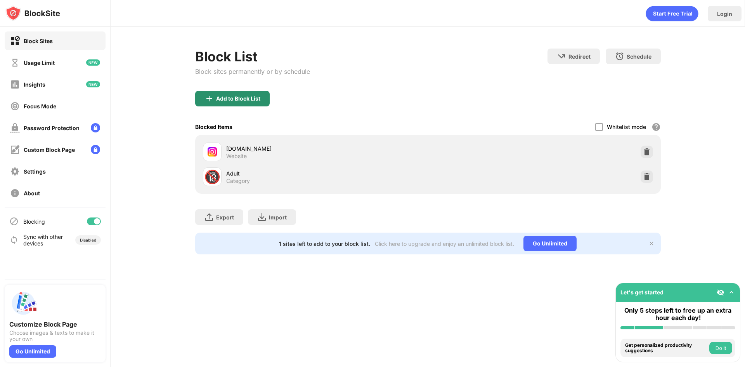 The image size is (745, 367). I want to click on div: Customize Block Page, so click(55, 324).